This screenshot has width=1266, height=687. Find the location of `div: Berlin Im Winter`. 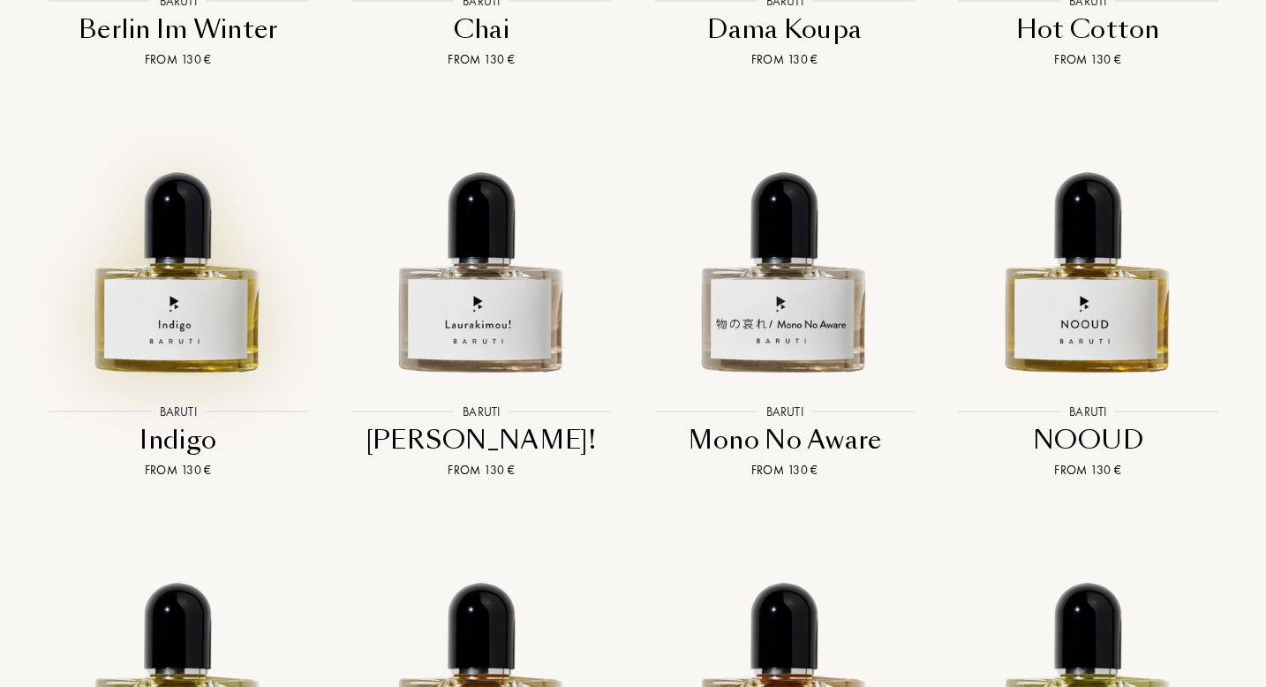

div: Berlin Im Winter is located at coordinates (178, 29).